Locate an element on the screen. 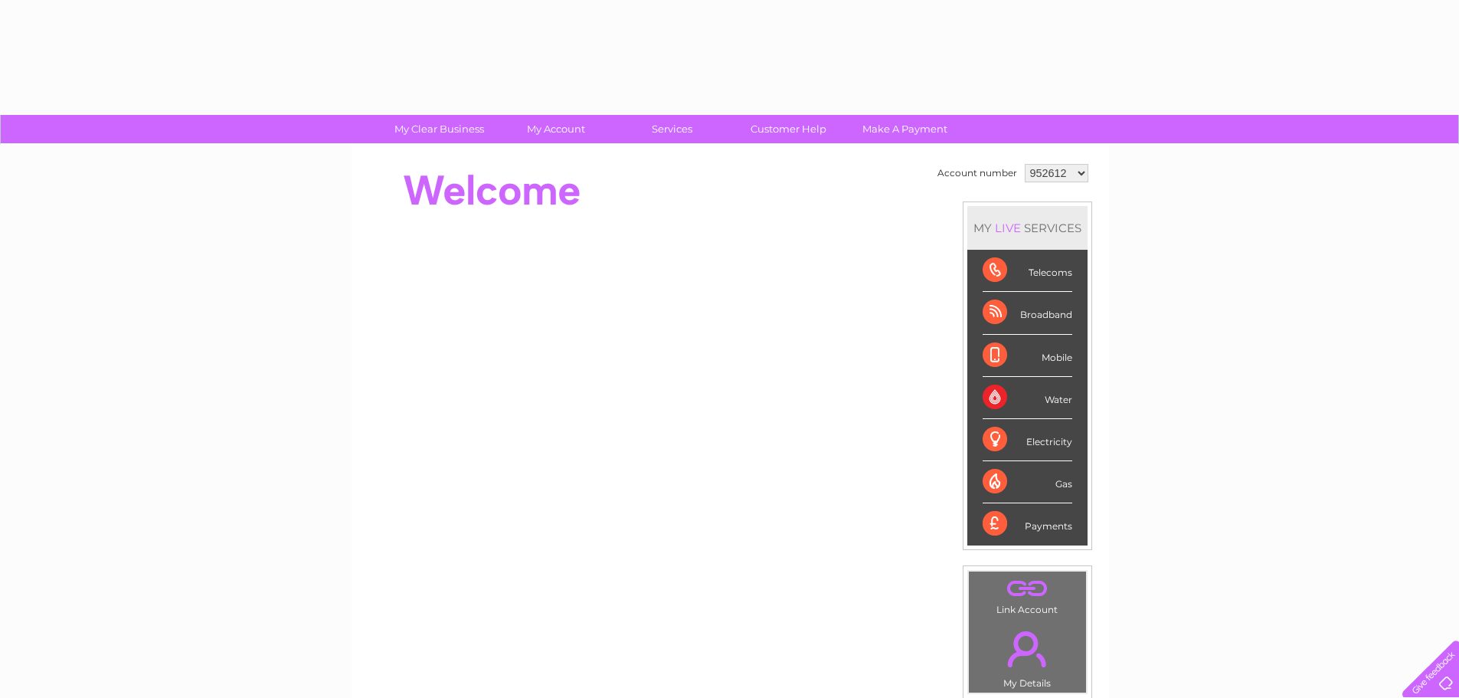 The width and height of the screenshot is (1459, 698). div: Water is located at coordinates (1027, 398).